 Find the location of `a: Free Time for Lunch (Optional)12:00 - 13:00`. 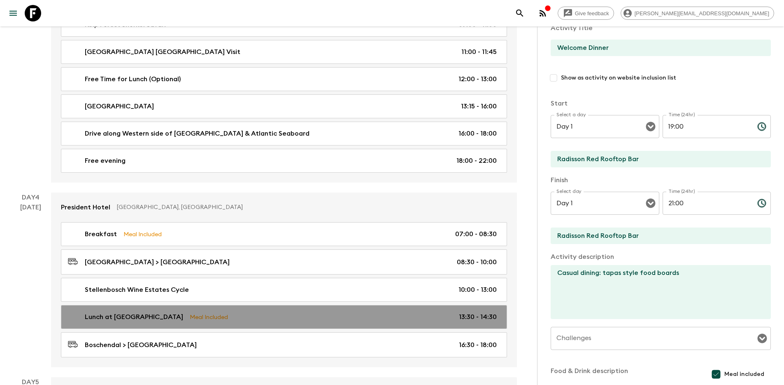

a: Free Time for Lunch (Optional)12:00 - 13:00 is located at coordinates (284, 79).